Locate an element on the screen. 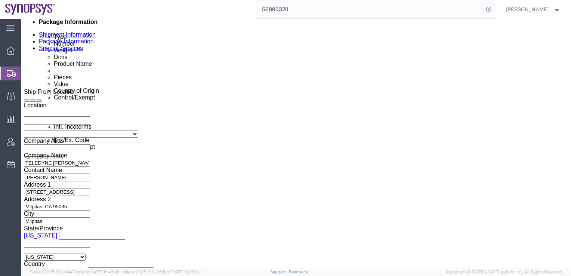 The height and width of the screenshot is (276, 571). span: Server: 2025.19.0-d447cefac8f is located at coordinates (75, 272).